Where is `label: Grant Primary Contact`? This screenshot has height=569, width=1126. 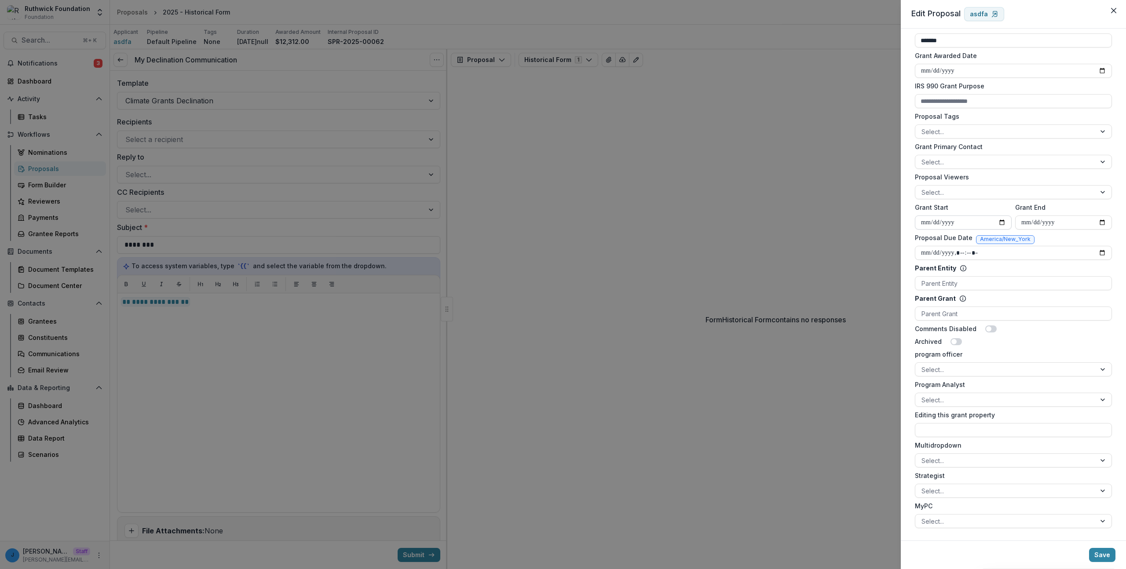
label: Grant Primary Contact is located at coordinates (1011, 146).